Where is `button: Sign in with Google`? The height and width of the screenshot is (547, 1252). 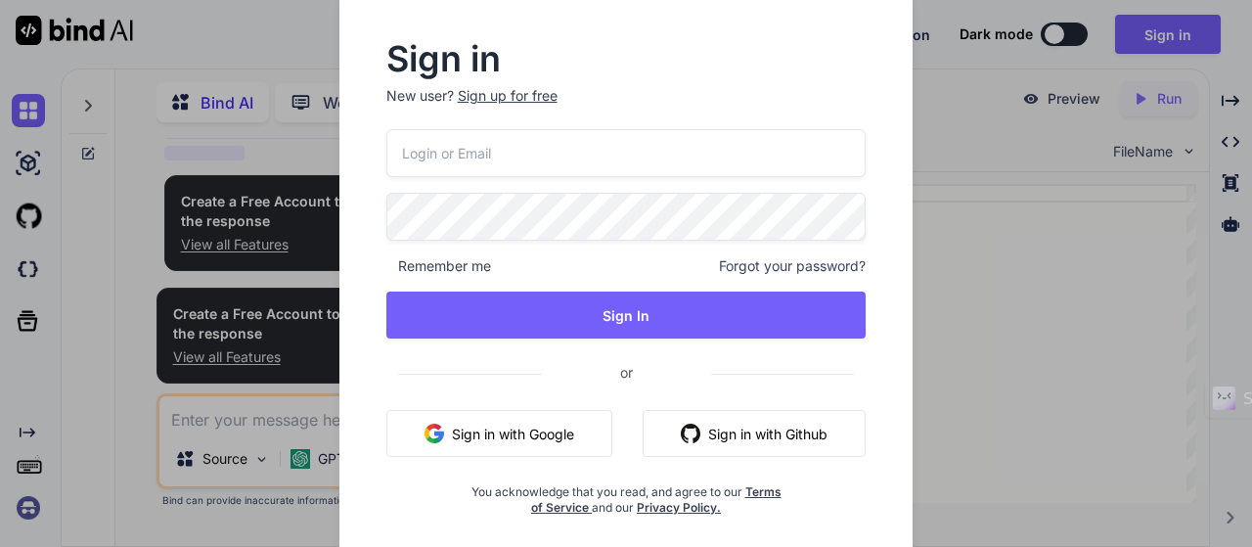
button: Sign in with Google is located at coordinates (499, 433).